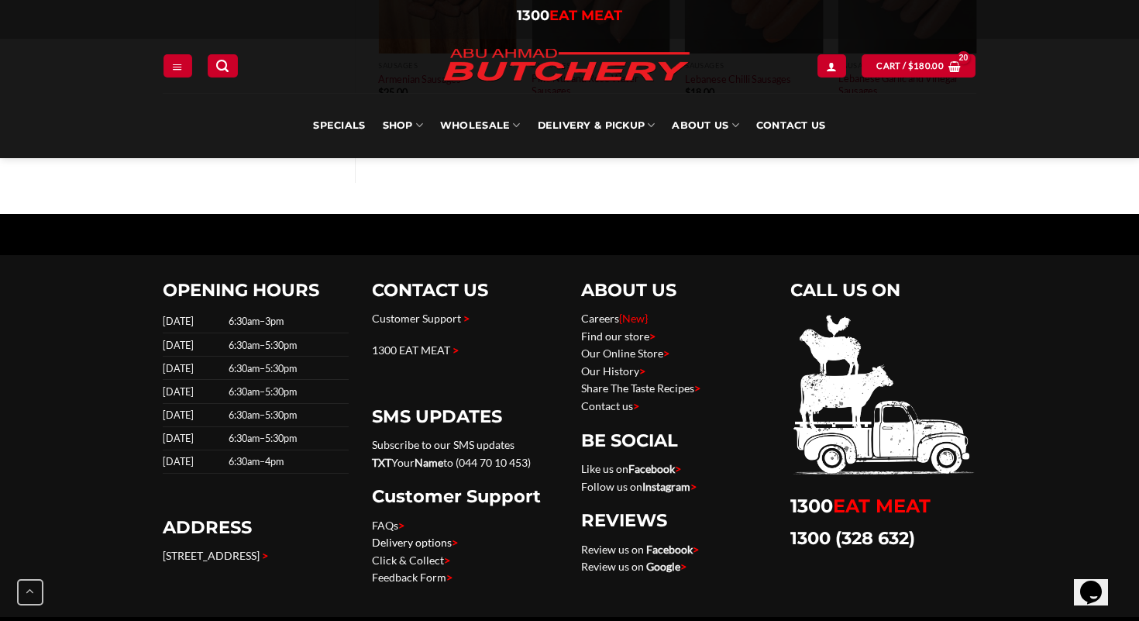  Describe the element at coordinates (674, 477) in the screenshot. I see `p: Like us on Follow us on` at that location.